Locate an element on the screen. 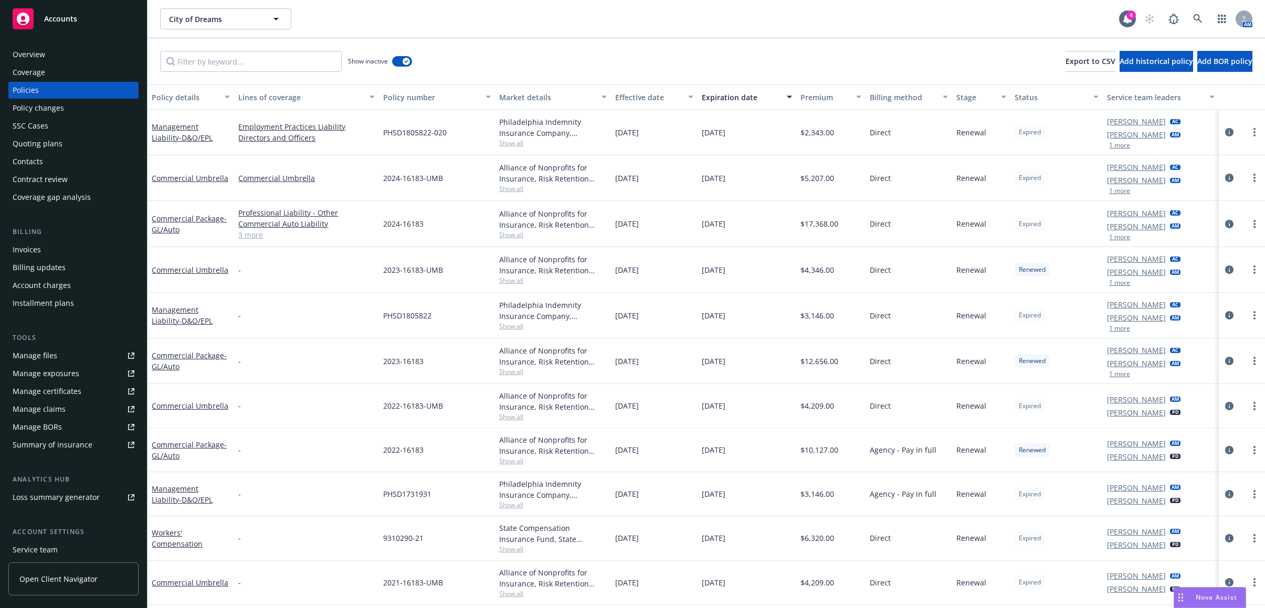 Image resolution: width=1265 pixels, height=608 pixels. span: 2023-16183 is located at coordinates (403, 361).